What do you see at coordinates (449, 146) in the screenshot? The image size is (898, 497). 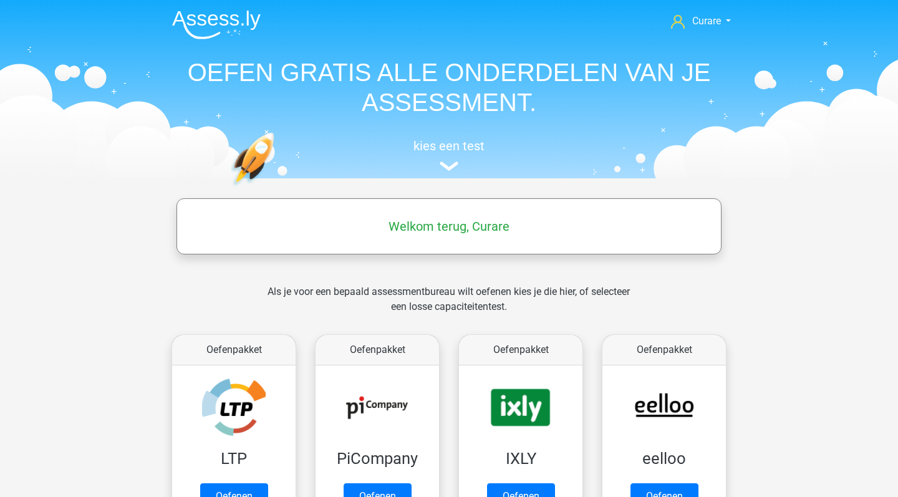 I see `h5: kies een test` at bounding box center [449, 146].